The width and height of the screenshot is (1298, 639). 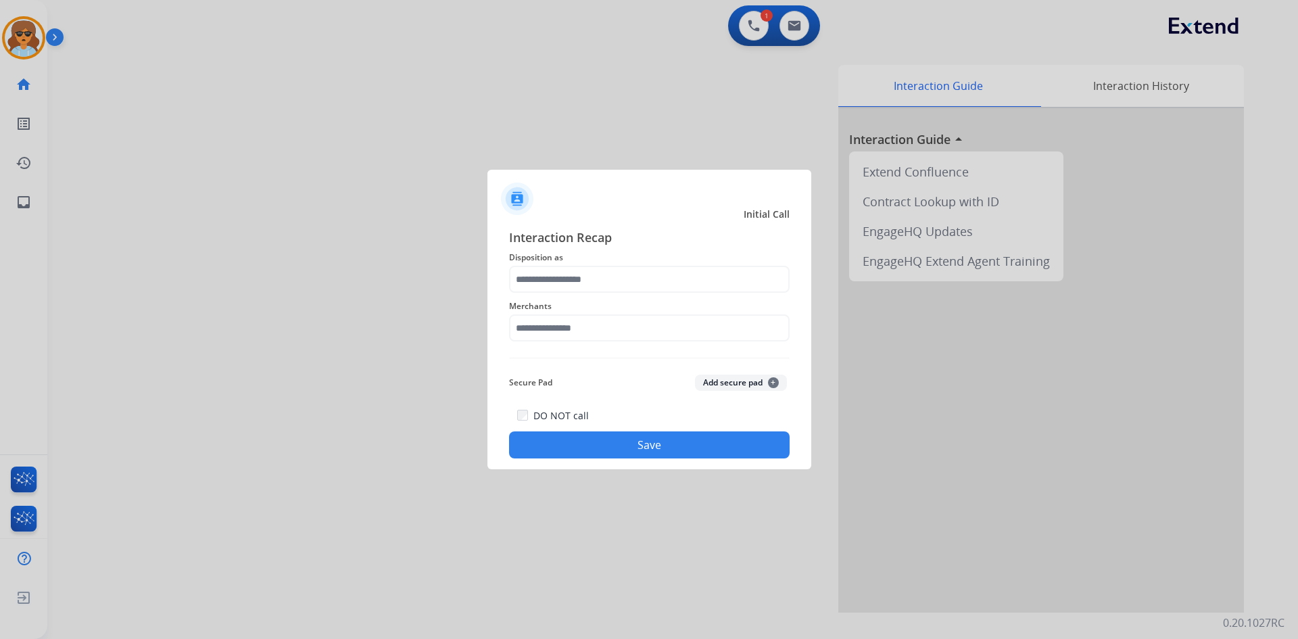 I want to click on label: DO NOT call, so click(x=561, y=416).